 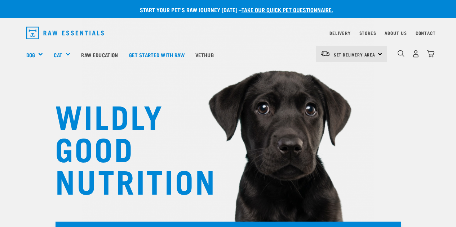 What do you see at coordinates (340, 33) in the screenshot?
I see `a: Delivery` at bounding box center [340, 33].